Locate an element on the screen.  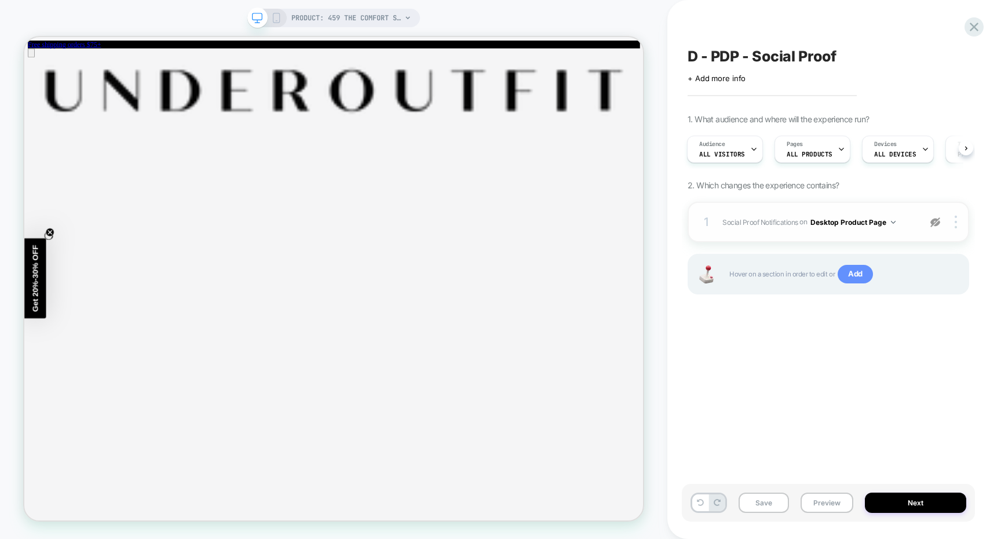
span: Hover on a section in order to edit or is located at coordinates (843, 274).